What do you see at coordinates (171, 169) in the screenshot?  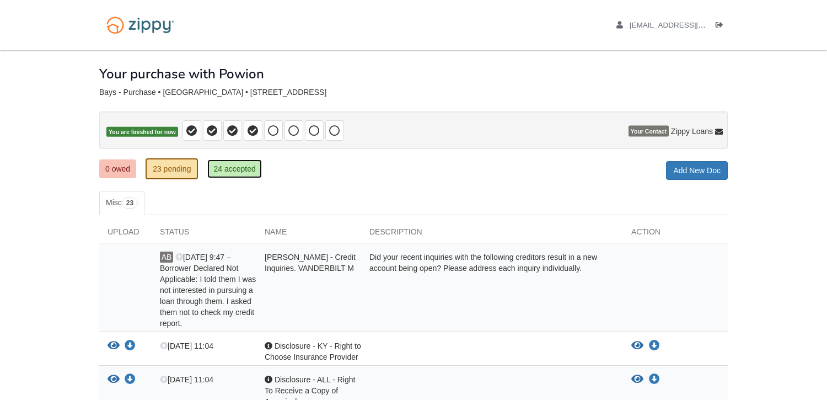 I see `a: 23 pending` at bounding box center [171, 169].